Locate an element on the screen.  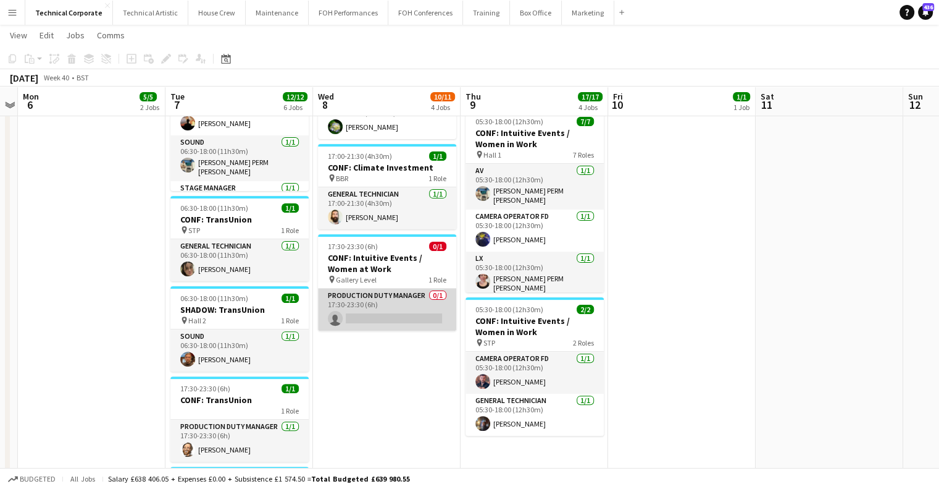
span: View is located at coordinates (19, 35).